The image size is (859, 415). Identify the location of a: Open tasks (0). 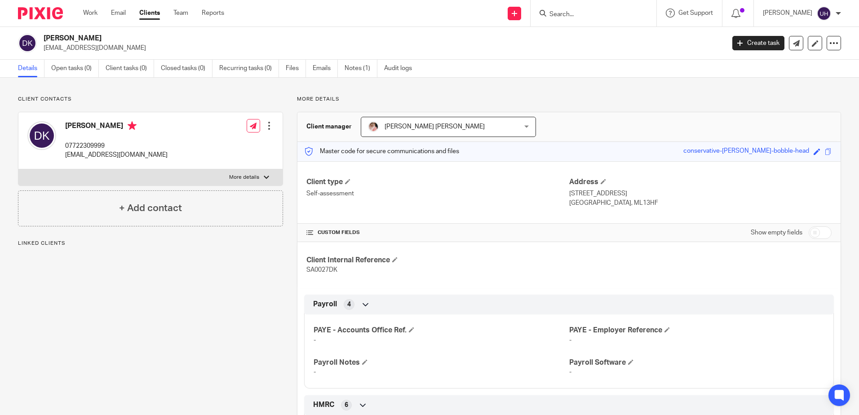
(75, 68).